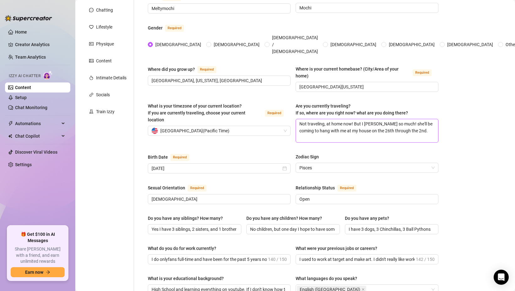 The image size is (515, 291). Describe the element at coordinates (367, 218) in the screenshot. I see `div: Do you have any pets?` at that location.